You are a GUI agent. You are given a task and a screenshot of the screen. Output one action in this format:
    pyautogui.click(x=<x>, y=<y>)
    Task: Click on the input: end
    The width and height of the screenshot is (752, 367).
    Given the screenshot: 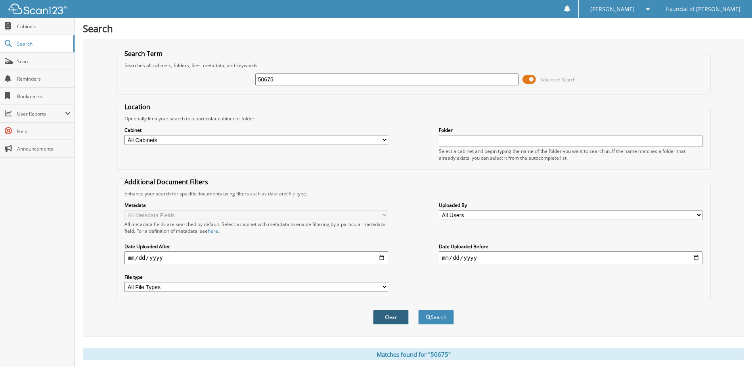 What is the action you would take?
    pyautogui.click(x=571, y=257)
    